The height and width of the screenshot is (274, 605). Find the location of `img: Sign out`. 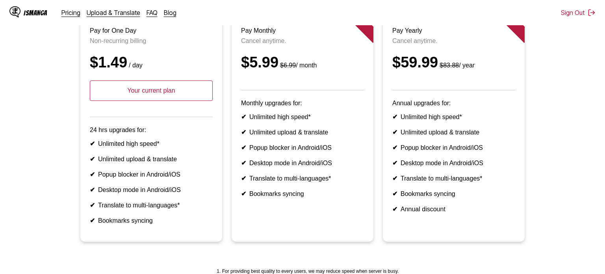

img: Sign out is located at coordinates (592, 13).